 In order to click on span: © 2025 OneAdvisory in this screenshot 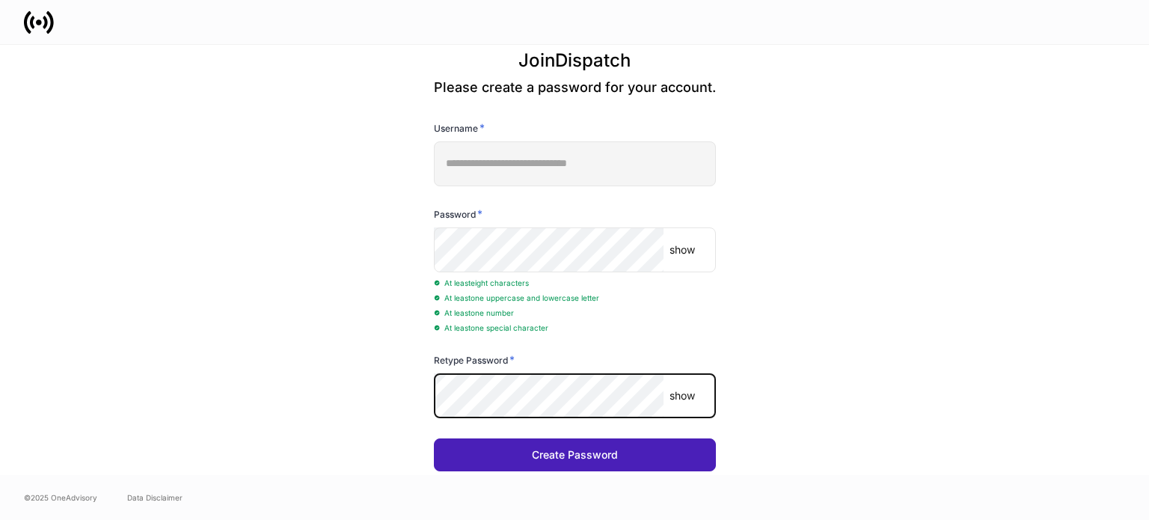, I will do `click(61, 497)`.